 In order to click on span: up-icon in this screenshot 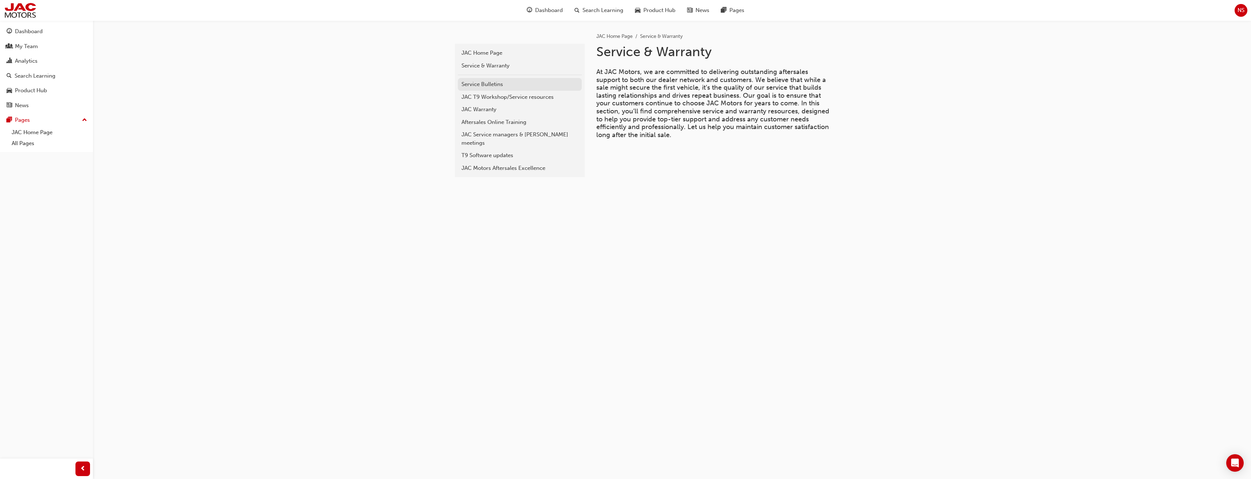, I will do `click(85, 120)`.